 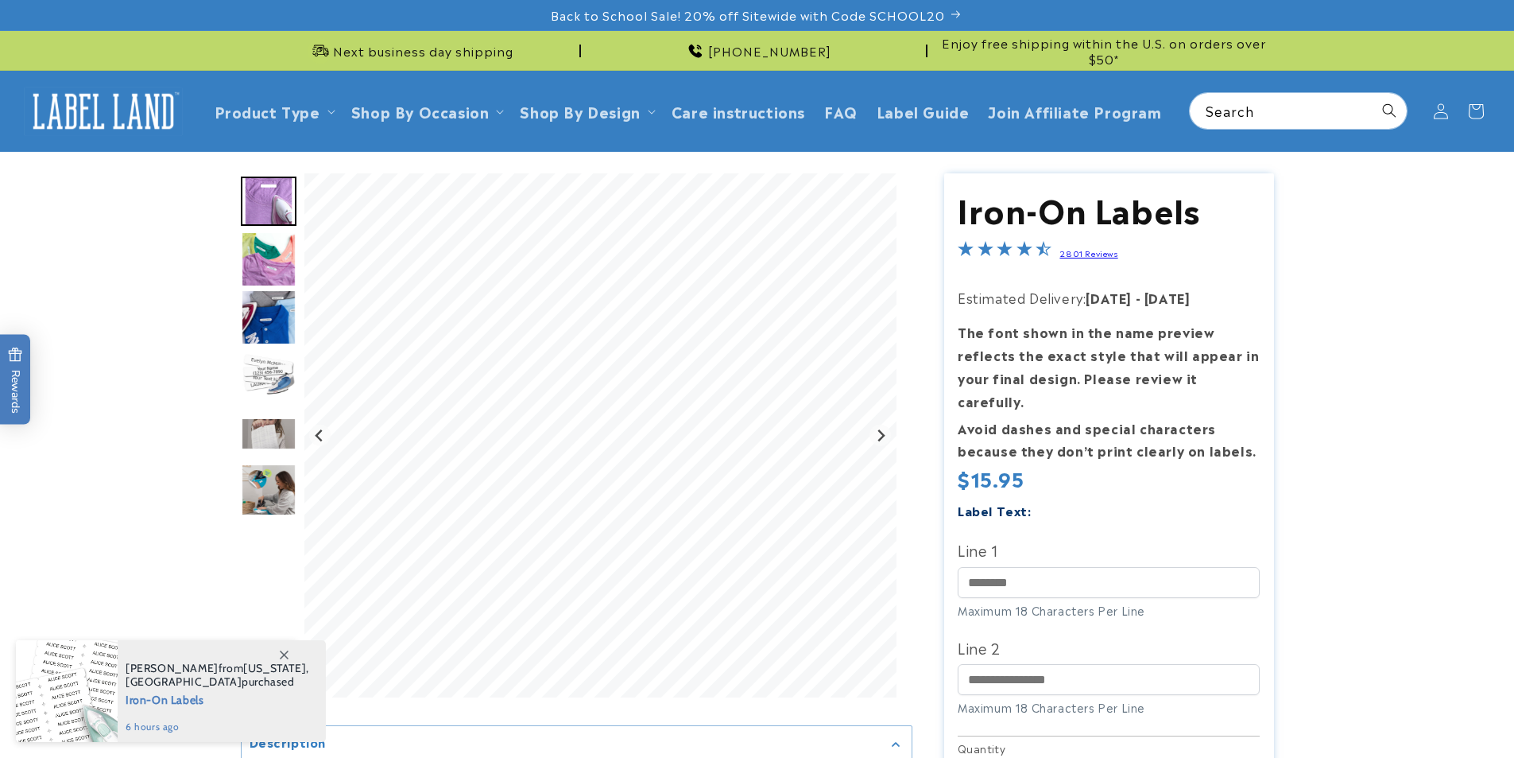 I want to click on span: FAQ, so click(x=841, y=110).